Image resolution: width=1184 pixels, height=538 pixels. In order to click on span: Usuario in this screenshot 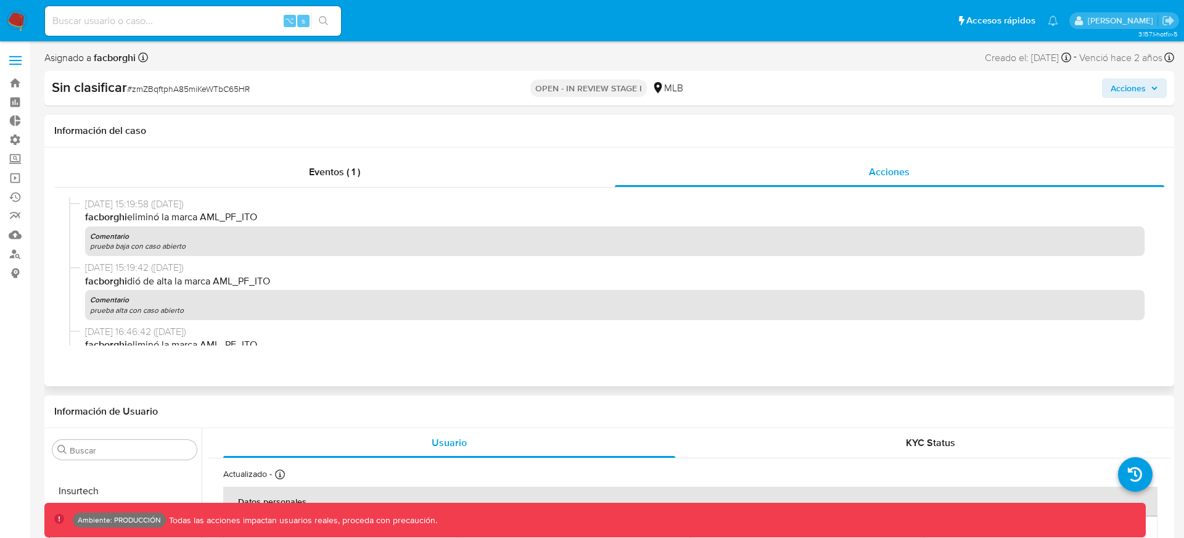, I will do `click(449, 442)`.